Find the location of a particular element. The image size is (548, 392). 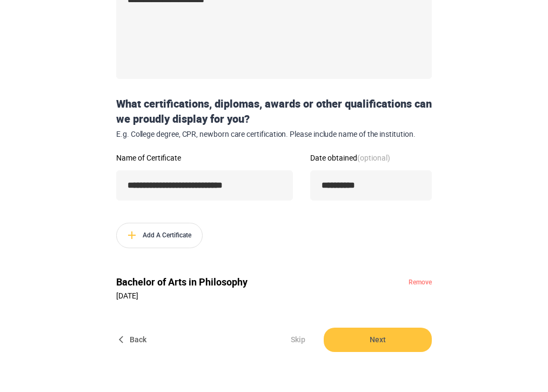

div: What certifications, diplomas, awards or other qualifications can we proudly display for you? is located at coordinates (274, 117).